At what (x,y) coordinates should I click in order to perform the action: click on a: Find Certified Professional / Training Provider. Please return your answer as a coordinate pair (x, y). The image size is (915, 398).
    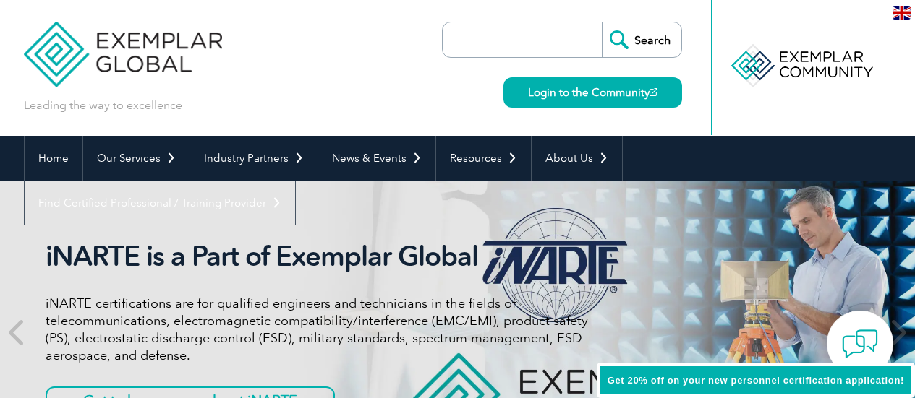
    Looking at the image, I should click on (160, 203).